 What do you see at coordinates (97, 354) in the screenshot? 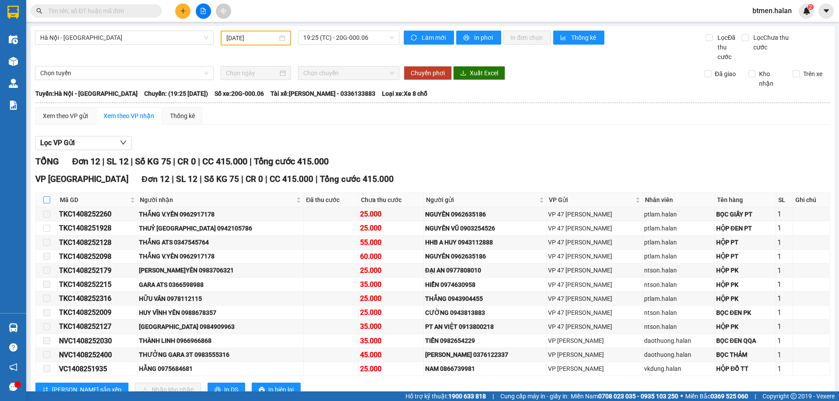
I see `div: NVC1408252400` at bounding box center [97, 354].